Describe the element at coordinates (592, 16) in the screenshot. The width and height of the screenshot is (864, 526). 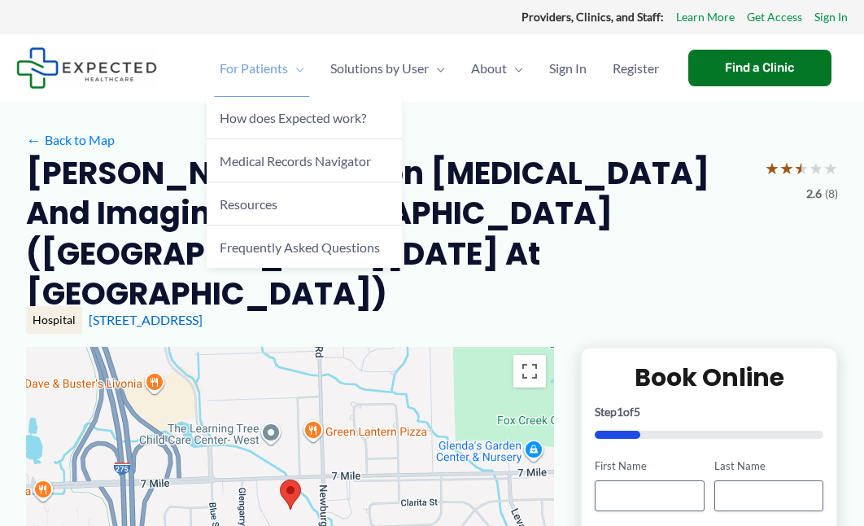
I see `strong: Providers, Clinics, and Staff:` at that location.